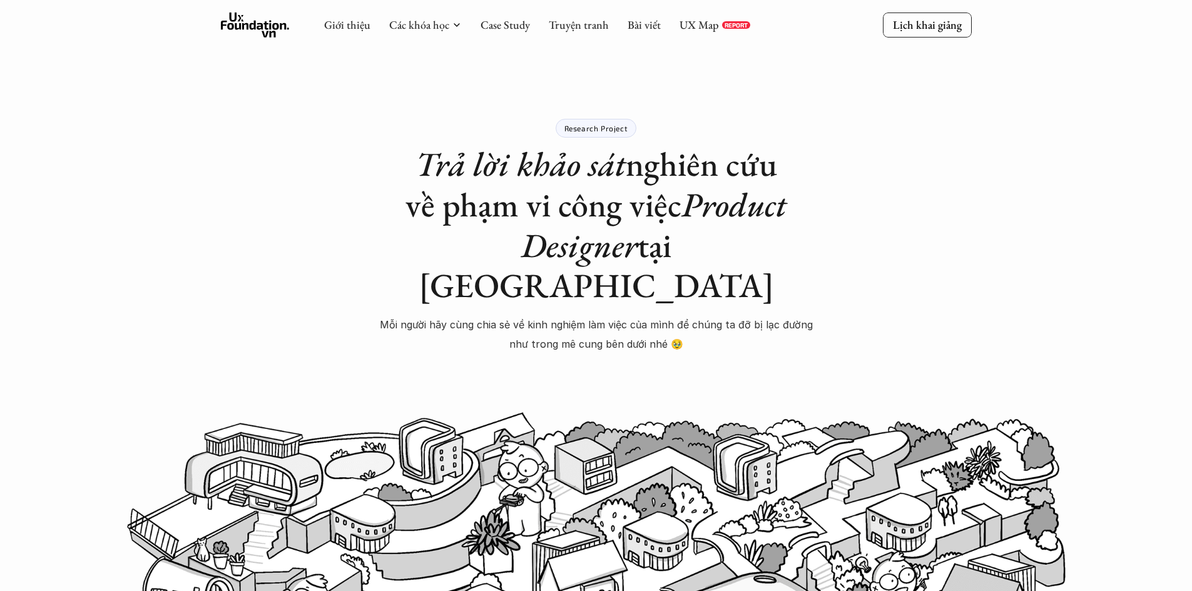 This screenshot has width=1192, height=591. Describe the element at coordinates (505, 24) in the screenshot. I see `a: Case Study` at that location.